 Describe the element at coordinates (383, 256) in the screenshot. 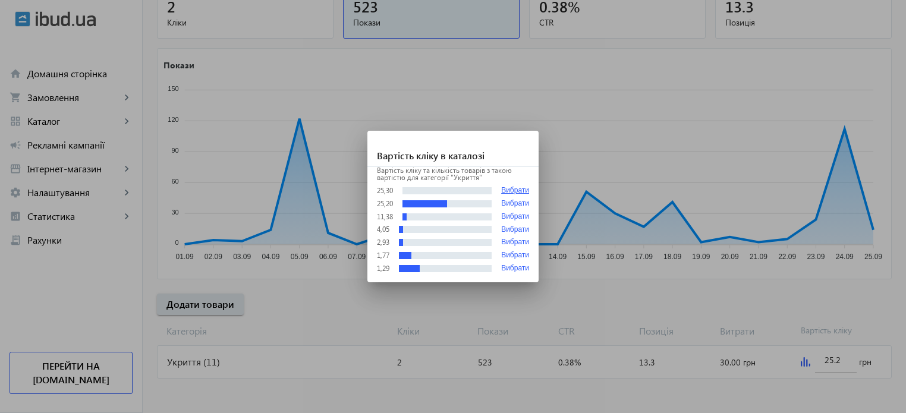

I see `div: 1,77` at that location.